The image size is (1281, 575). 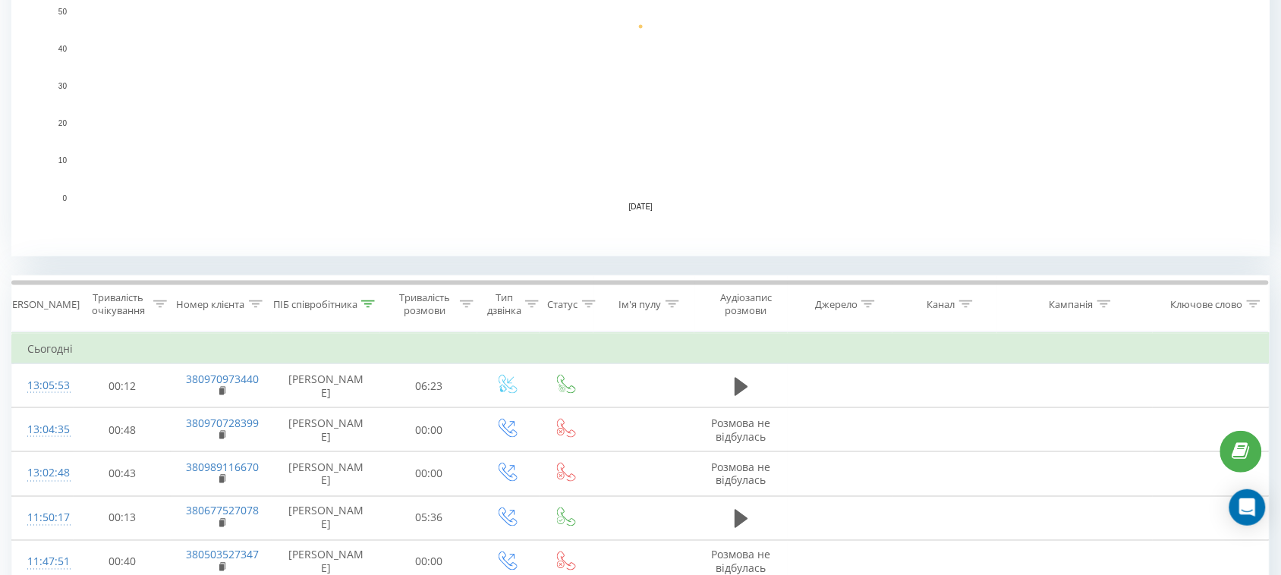 I want to click on a: 380970728399, so click(x=222, y=423).